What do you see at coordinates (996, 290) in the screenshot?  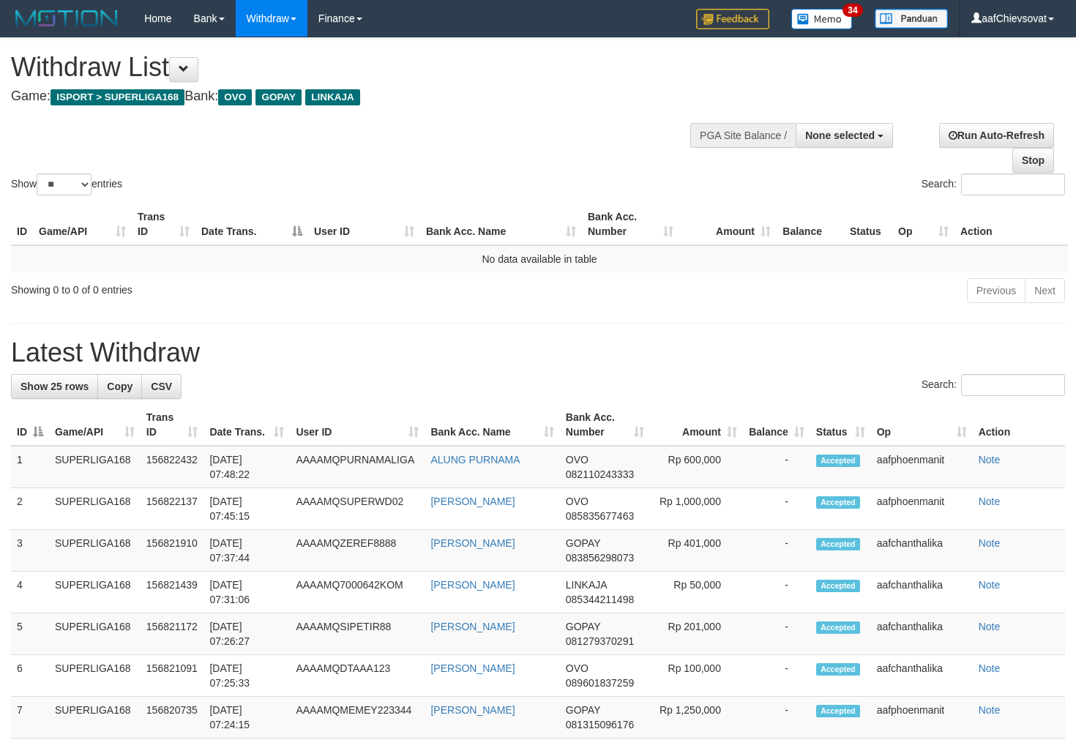 I see `a: Previous` at bounding box center [996, 290].